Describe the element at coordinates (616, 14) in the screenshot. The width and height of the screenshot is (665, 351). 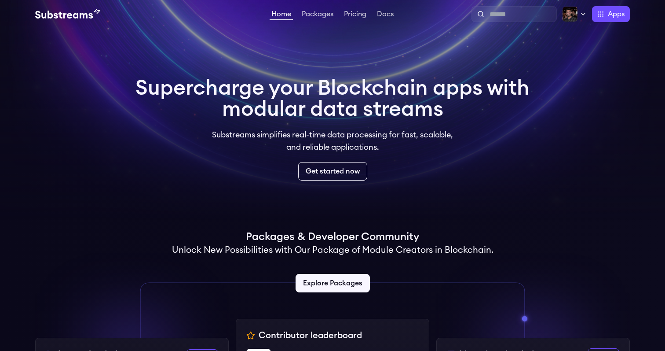
I see `span: Apps` at that location.